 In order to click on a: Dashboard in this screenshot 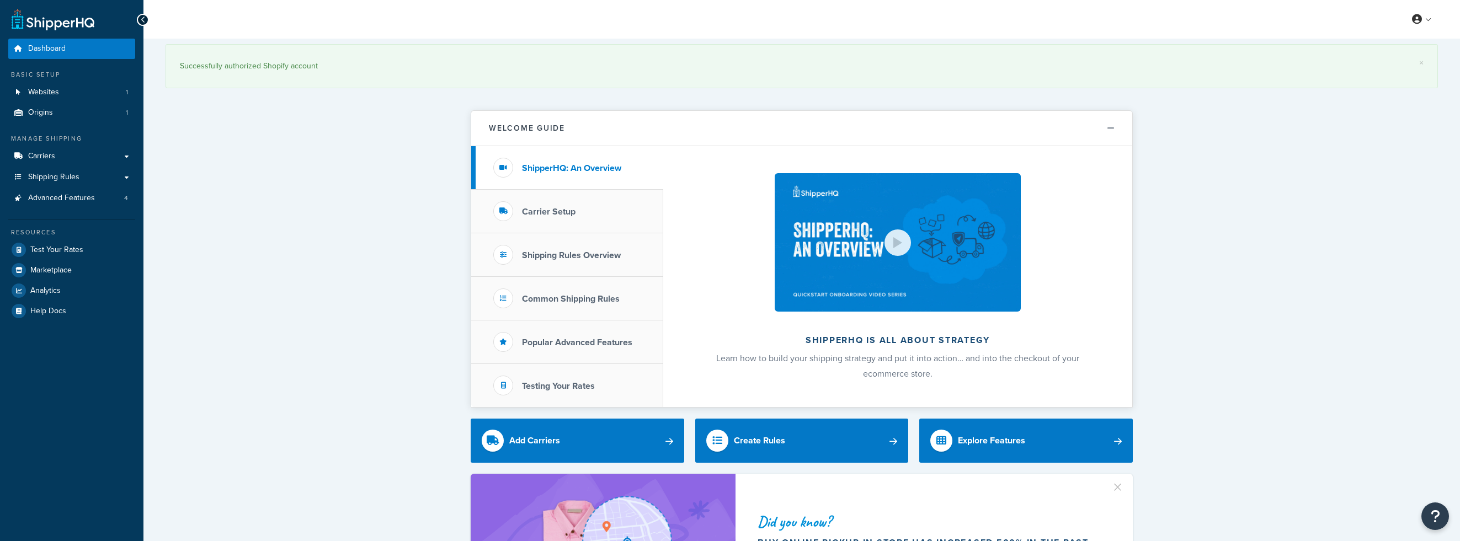, I will do `click(72, 49)`.